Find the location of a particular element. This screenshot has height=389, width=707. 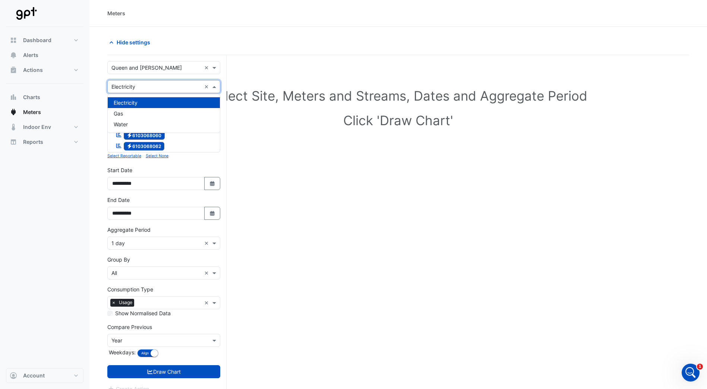

label: Consumption Type is located at coordinates (130, 289).